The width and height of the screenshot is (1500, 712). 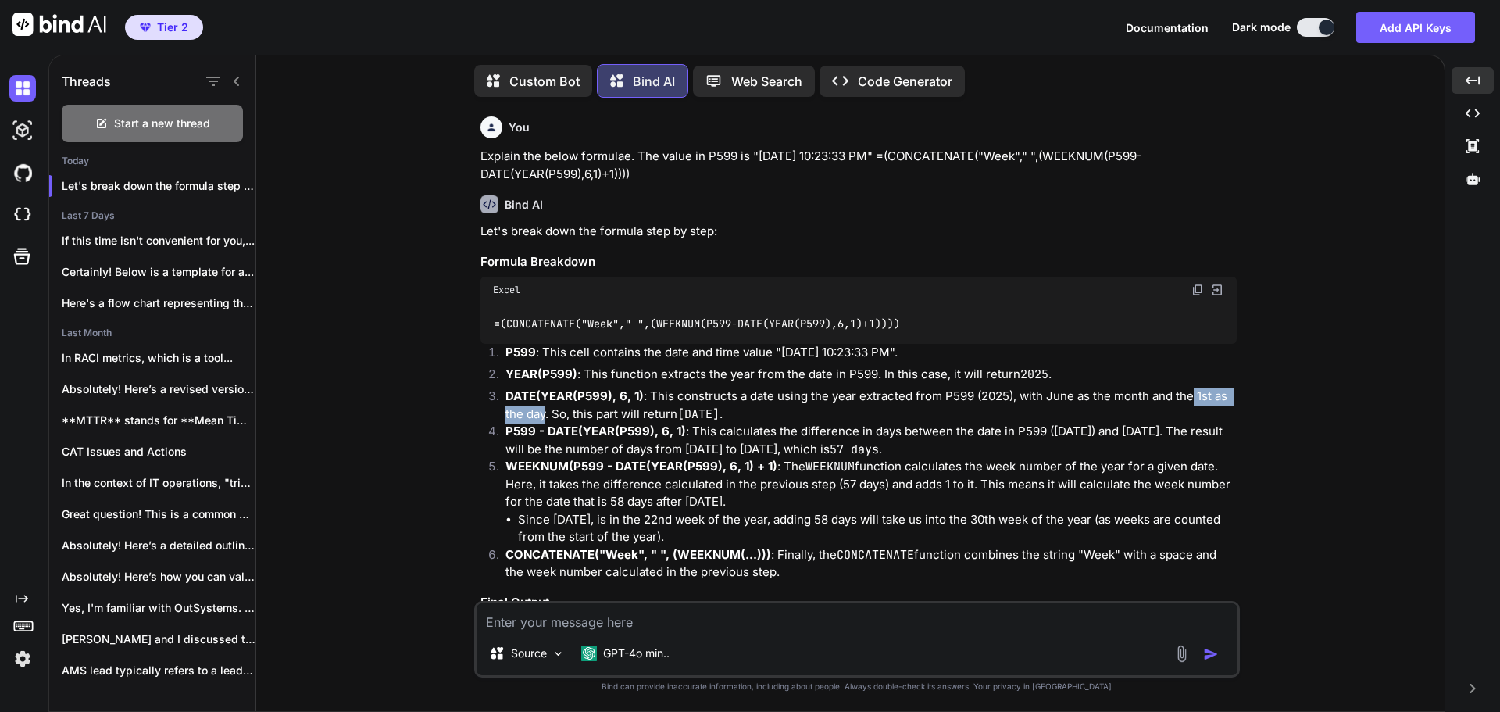 I want to click on img: settings, so click(x=23, y=659).